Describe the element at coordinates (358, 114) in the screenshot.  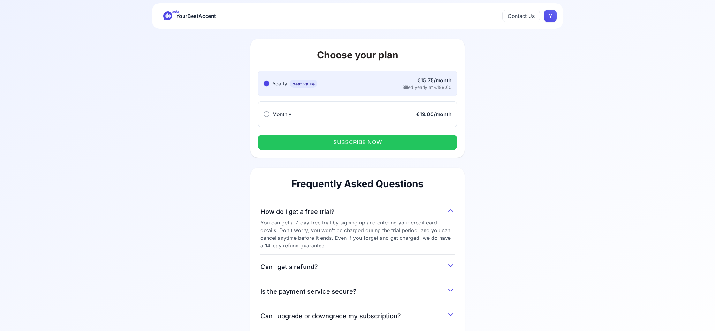
I see `button: Monthly€19.00/month` at that location.